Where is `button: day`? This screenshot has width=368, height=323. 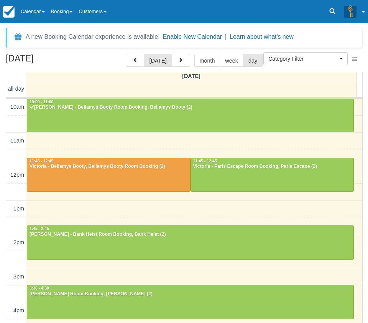
button: day is located at coordinates (253, 60).